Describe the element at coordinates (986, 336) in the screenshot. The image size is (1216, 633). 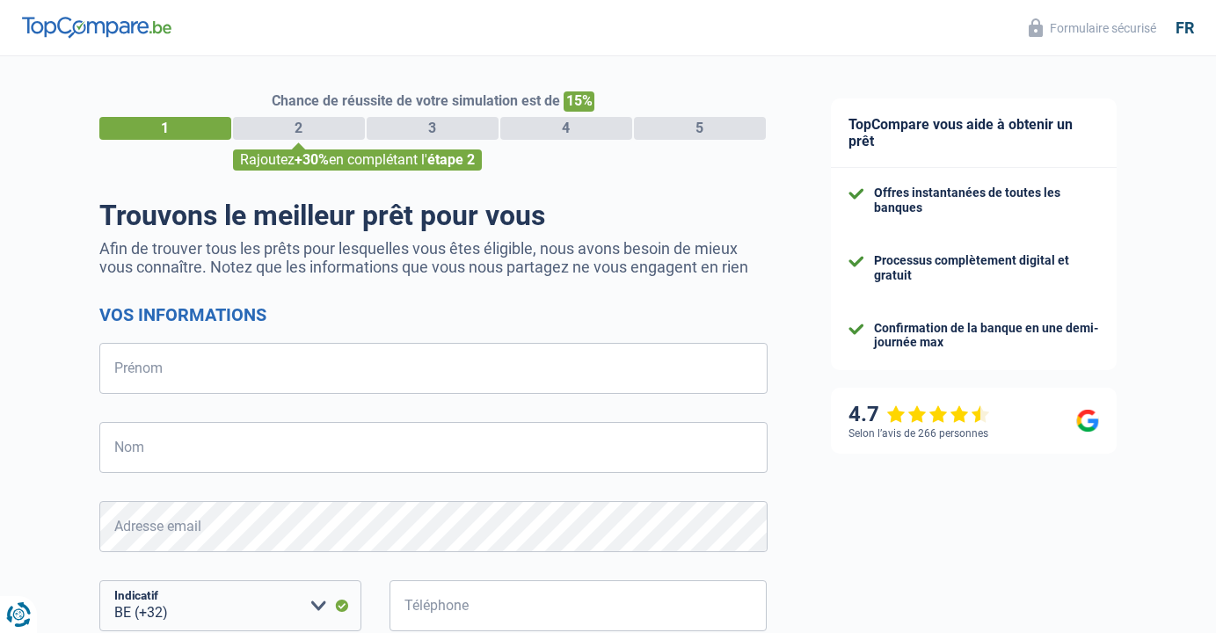
I see `div: Confirmation de la banque en une demi-journée max` at that location.